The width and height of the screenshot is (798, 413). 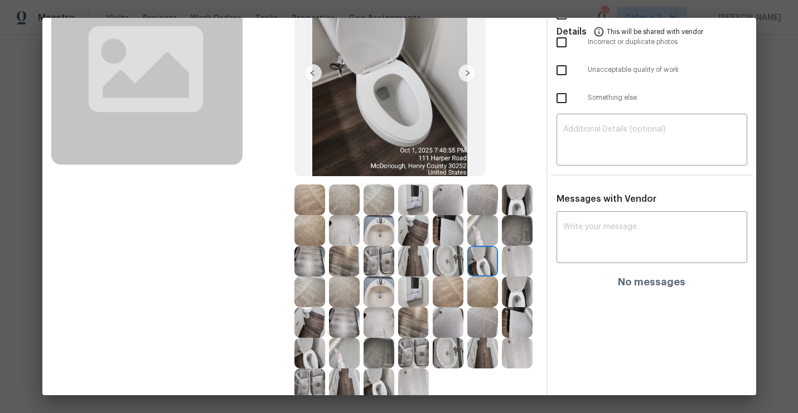 I want to click on div: Something else, so click(x=652, y=98).